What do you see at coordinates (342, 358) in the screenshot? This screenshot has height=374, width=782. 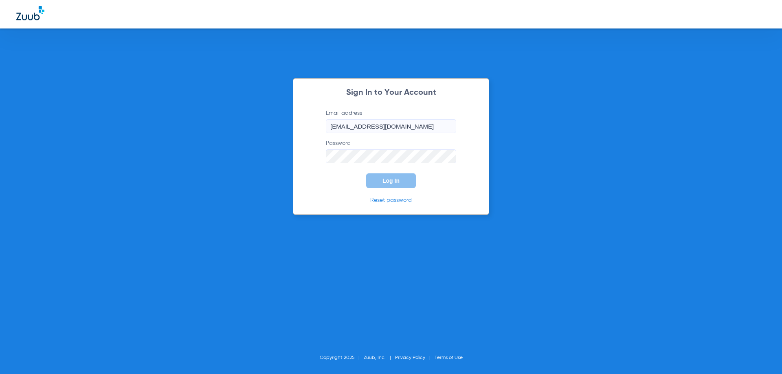 I see `li: Copyright 2025` at bounding box center [342, 358].